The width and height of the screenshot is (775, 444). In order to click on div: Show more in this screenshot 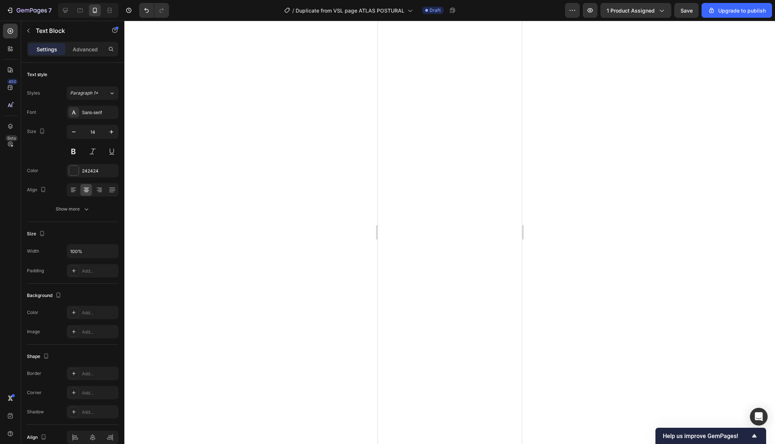, I will do `click(73, 209)`.